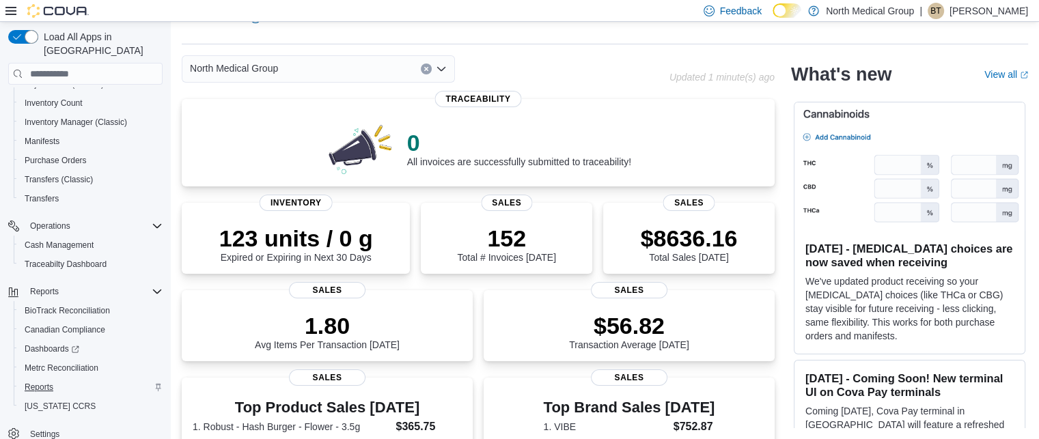 The image size is (1039, 439). I want to click on dd: $365.75, so click(428, 427).